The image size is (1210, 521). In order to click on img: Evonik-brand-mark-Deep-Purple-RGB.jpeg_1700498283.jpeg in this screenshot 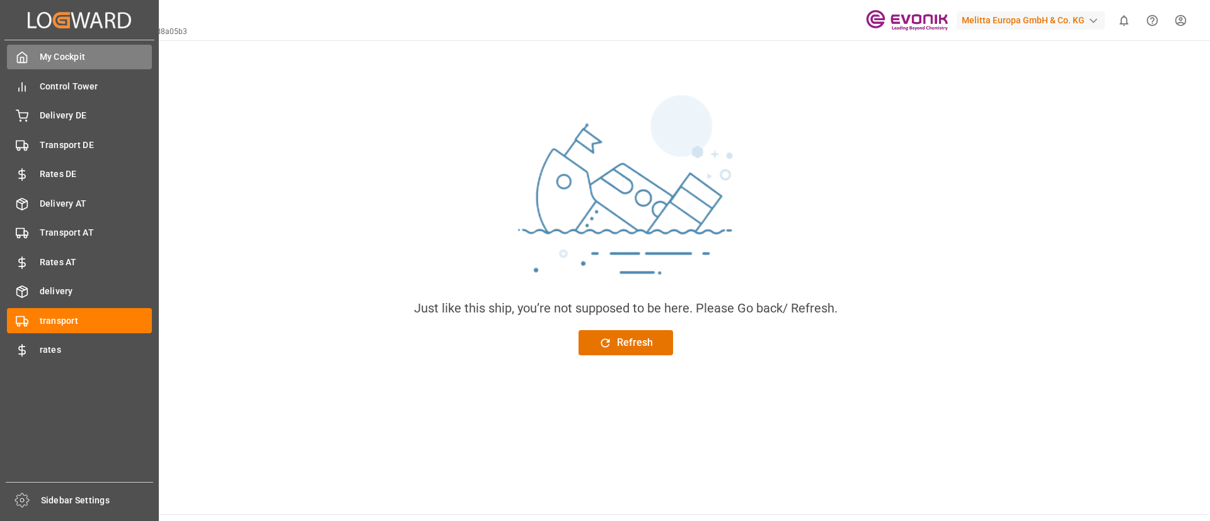, I will do `click(907, 20)`.